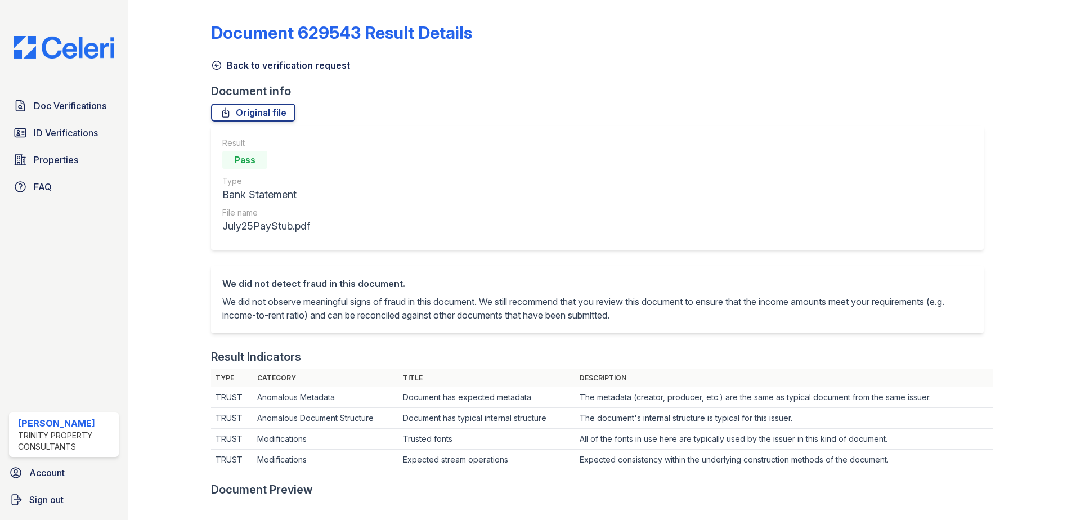  I want to click on span: ID Verifications, so click(66, 133).